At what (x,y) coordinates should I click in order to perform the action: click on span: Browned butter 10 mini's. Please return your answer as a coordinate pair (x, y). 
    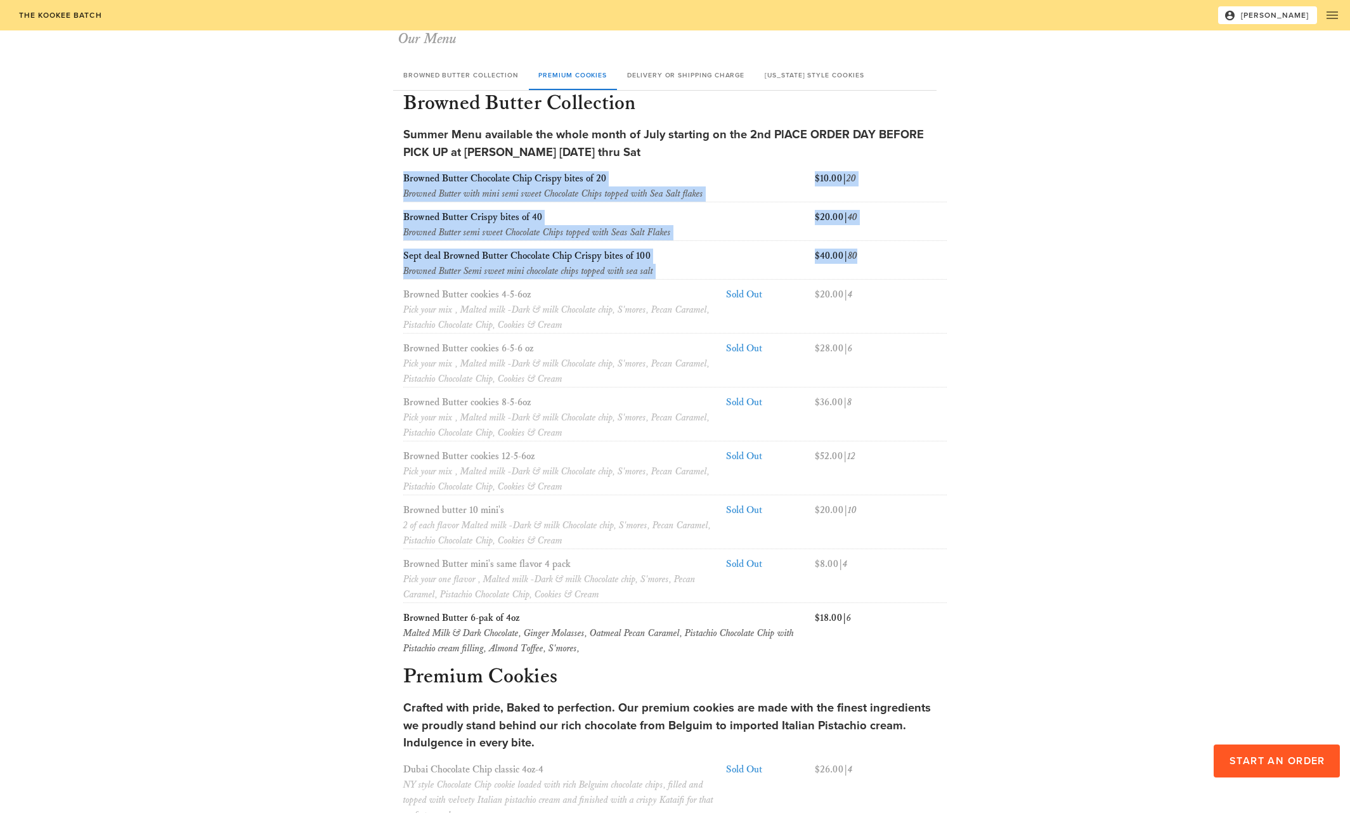
    Looking at the image, I should click on (453, 510).